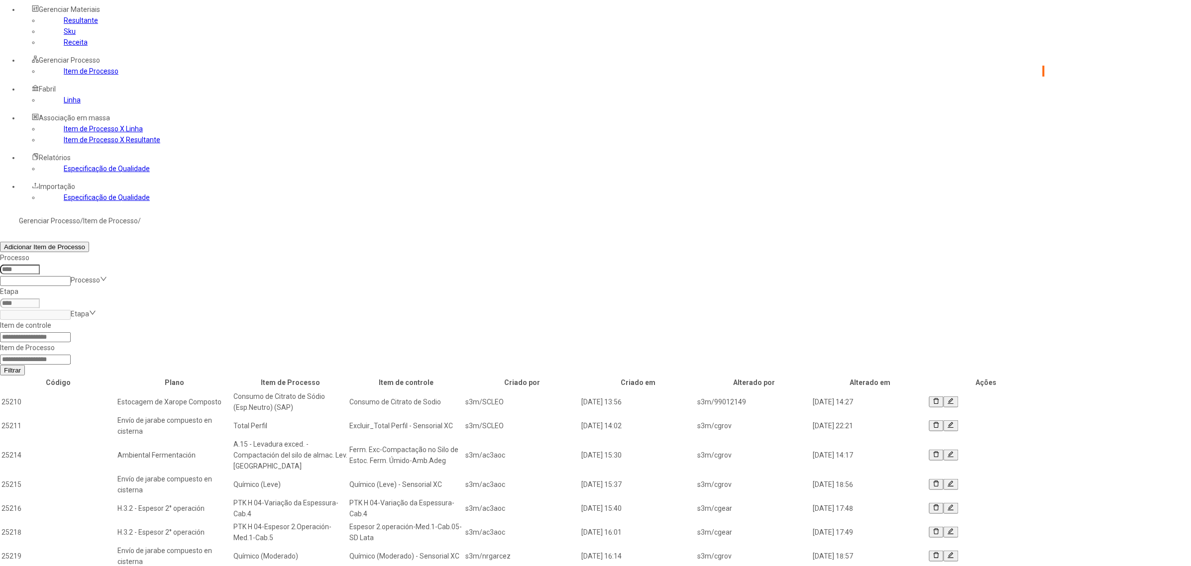  What do you see at coordinates (47, 89) in the screenshot?
I see `span: Fabril` at bounding box center [47, 89].